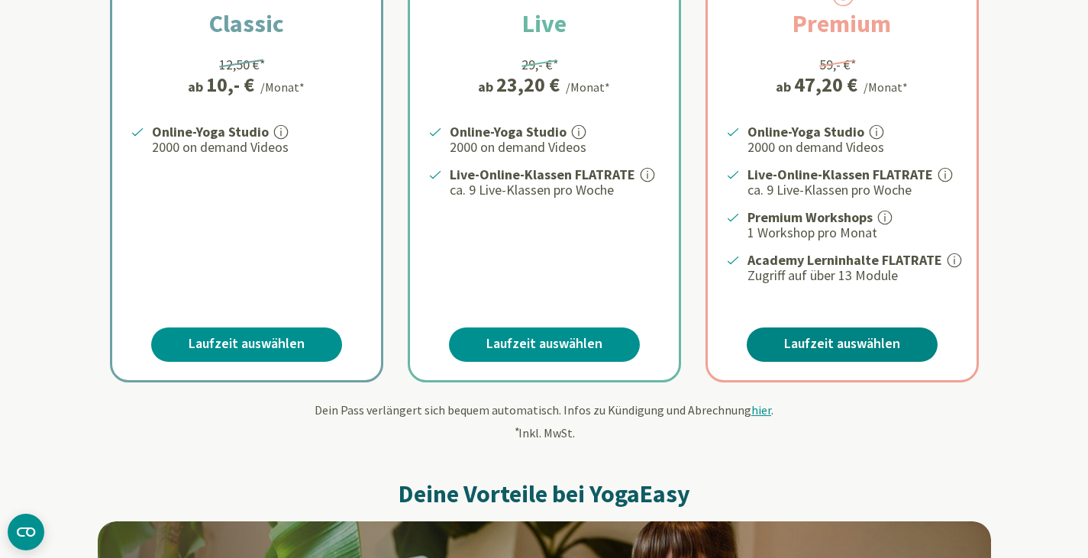 The height and width of the screenshot is (558, 1088). What do you see at coordinates (544, 421) in the screenshot?
I see `div: Dein Pass verlängert sich bequem automatisch. Infos zu Kündigung und Abrechnung . Inkl. MwSt.` at bounding box center [544, 421].